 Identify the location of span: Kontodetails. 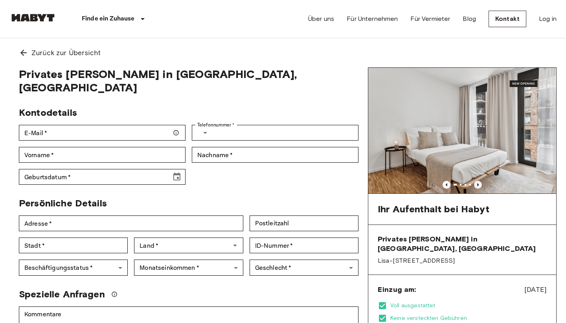
(48, 112).